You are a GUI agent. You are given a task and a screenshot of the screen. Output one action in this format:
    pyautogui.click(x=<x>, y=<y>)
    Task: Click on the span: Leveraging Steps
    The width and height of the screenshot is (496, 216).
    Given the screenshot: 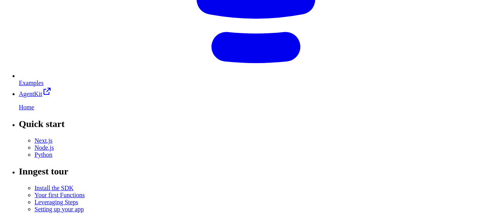 What is the action you would take?
    pyautogui.click(x=56, y=202)
    